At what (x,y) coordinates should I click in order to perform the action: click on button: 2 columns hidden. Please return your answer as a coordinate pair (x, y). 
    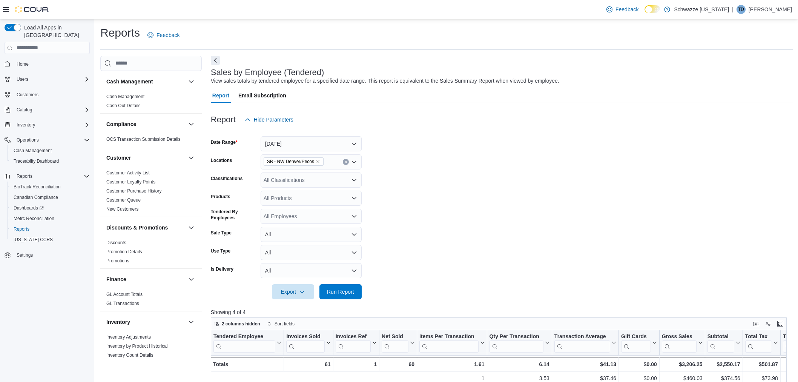
    Looking at the image, I should click on (237, 323).